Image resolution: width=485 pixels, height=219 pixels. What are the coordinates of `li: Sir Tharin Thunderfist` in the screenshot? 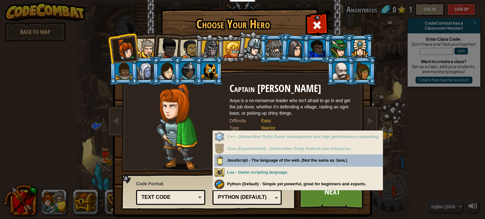 It's located at (145, 47).